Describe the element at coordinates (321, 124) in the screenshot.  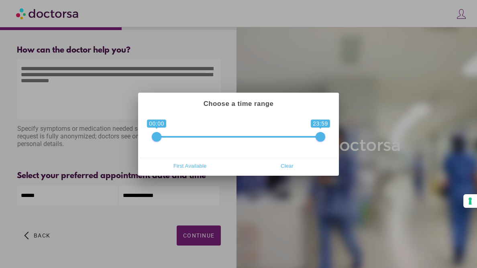
I see `span: 23:59` at that location.